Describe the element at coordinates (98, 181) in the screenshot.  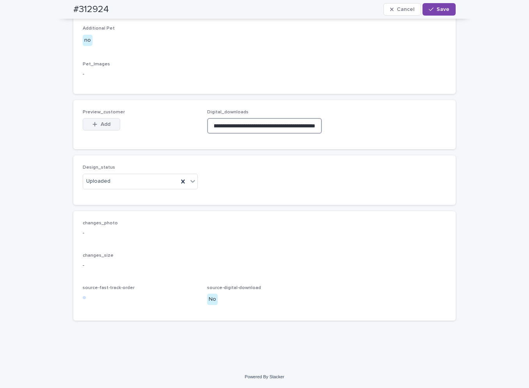
I see `span: Uploaded` at that location.